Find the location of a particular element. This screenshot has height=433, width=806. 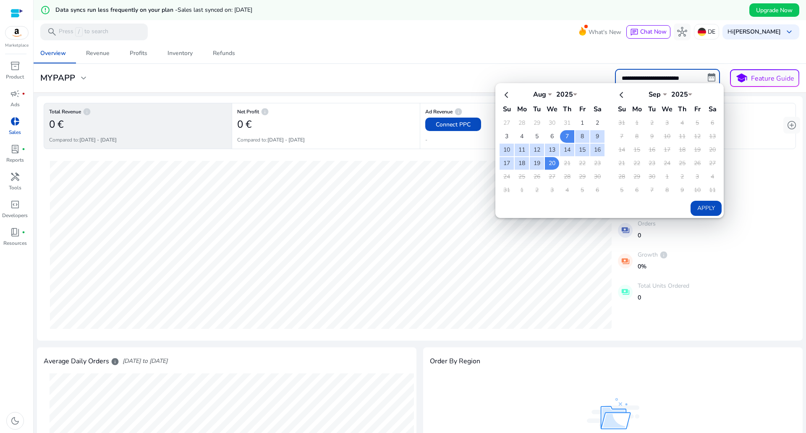

span: code_blocks is located at coordinates (15, 204).